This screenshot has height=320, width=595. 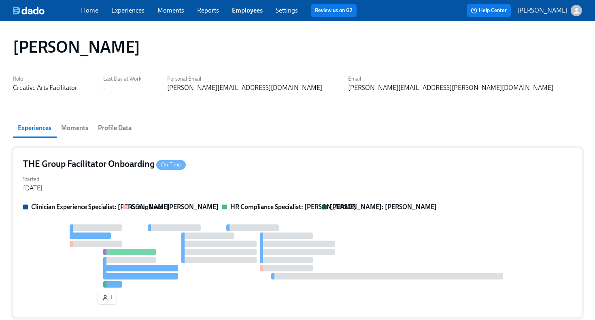 I want to click on label: Personal Email, so click(x=245, y=79).